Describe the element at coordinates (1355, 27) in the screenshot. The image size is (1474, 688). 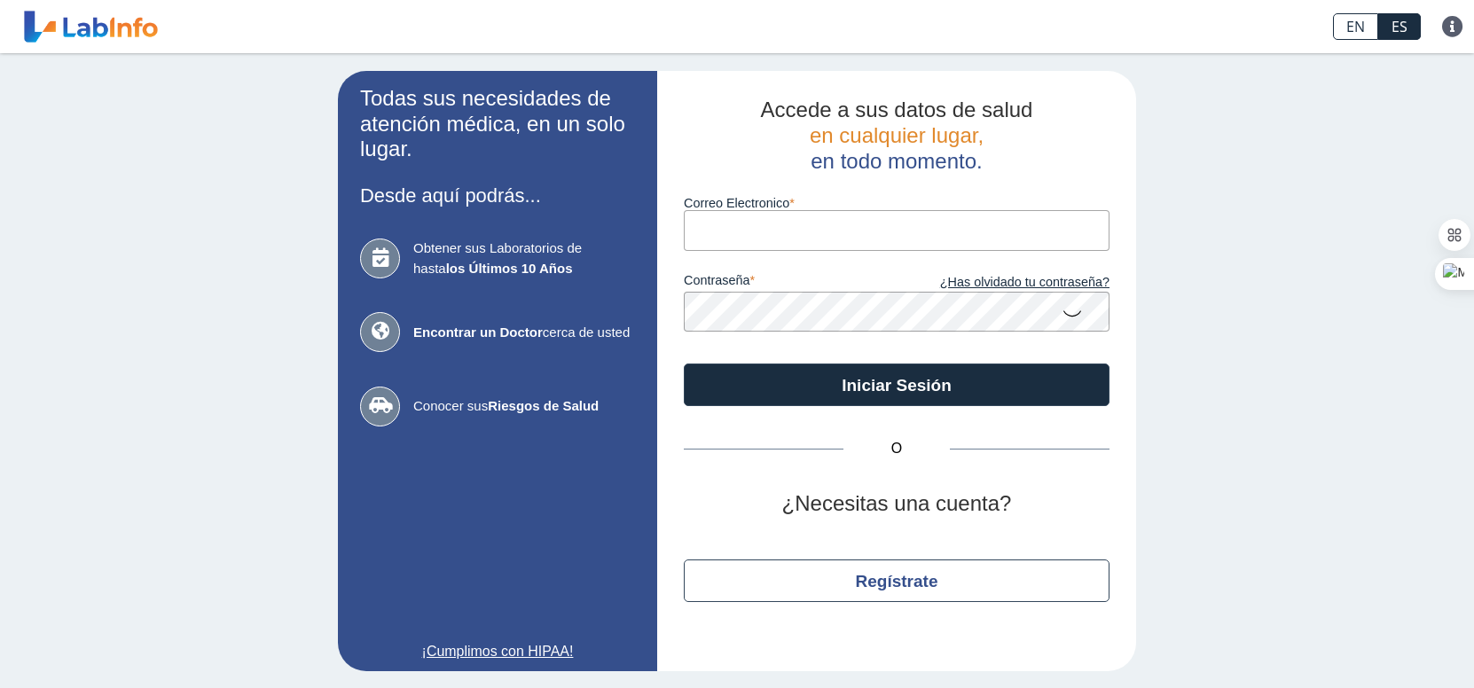
I see `a: EN` at that location.